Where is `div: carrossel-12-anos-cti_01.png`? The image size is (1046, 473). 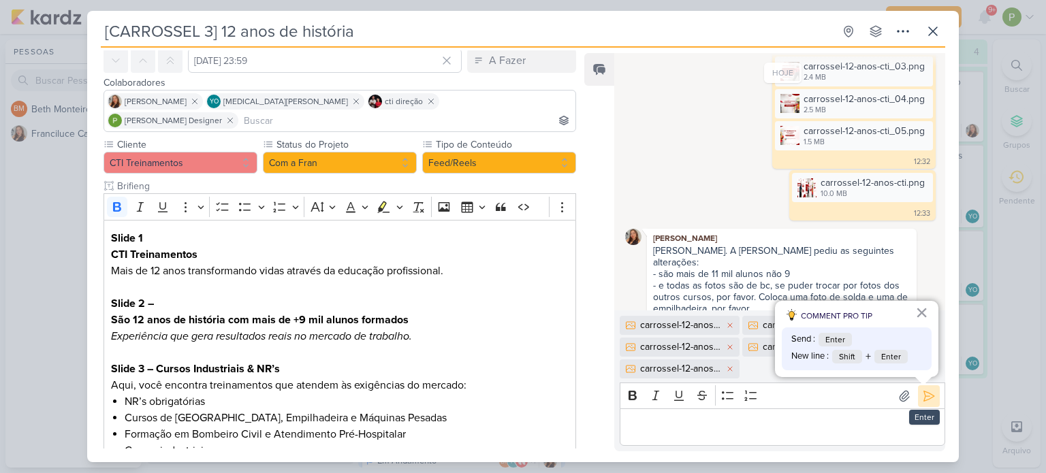
div: carrossel-12-anos-cti_01.png is located at coordinates (681, 325).